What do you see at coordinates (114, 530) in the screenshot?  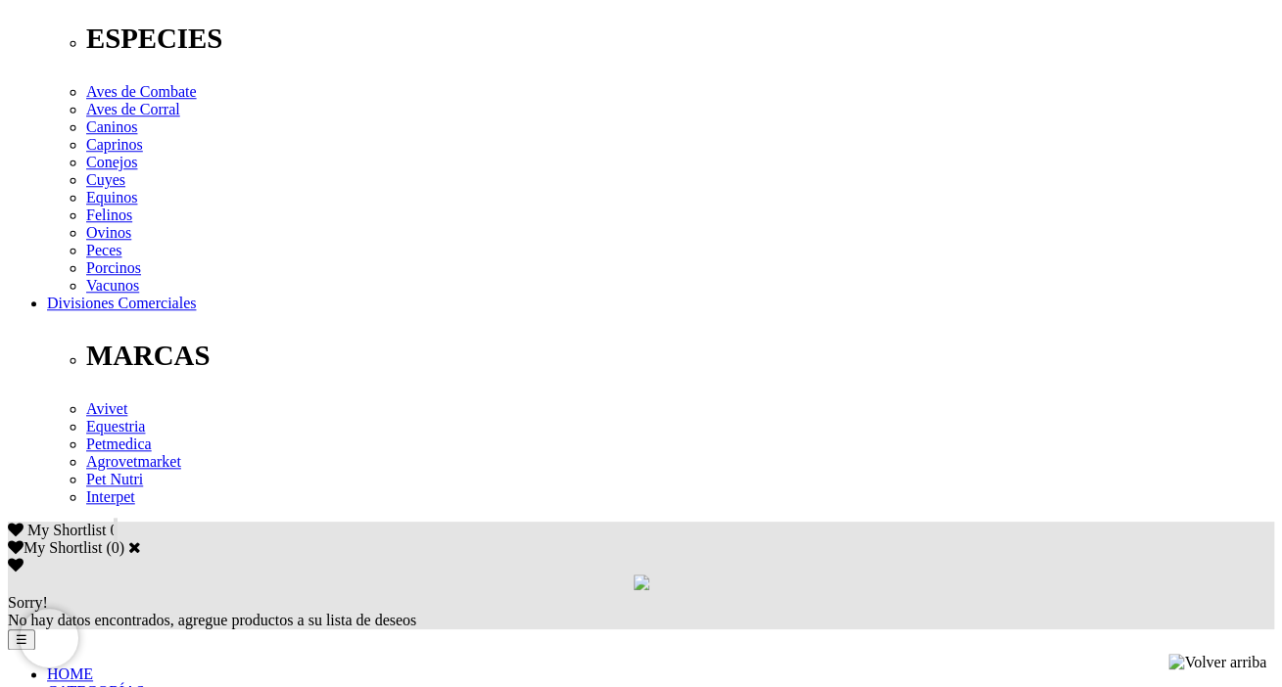 I see `span: 0` at bounding box center [114, 530].